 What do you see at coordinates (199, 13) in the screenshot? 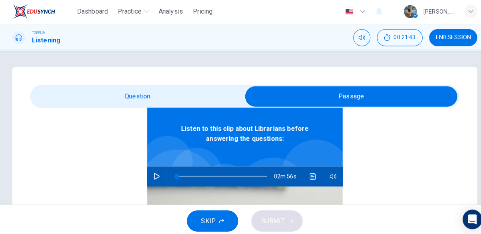
I see `a: Pricing` at bounding box center [199, 13].